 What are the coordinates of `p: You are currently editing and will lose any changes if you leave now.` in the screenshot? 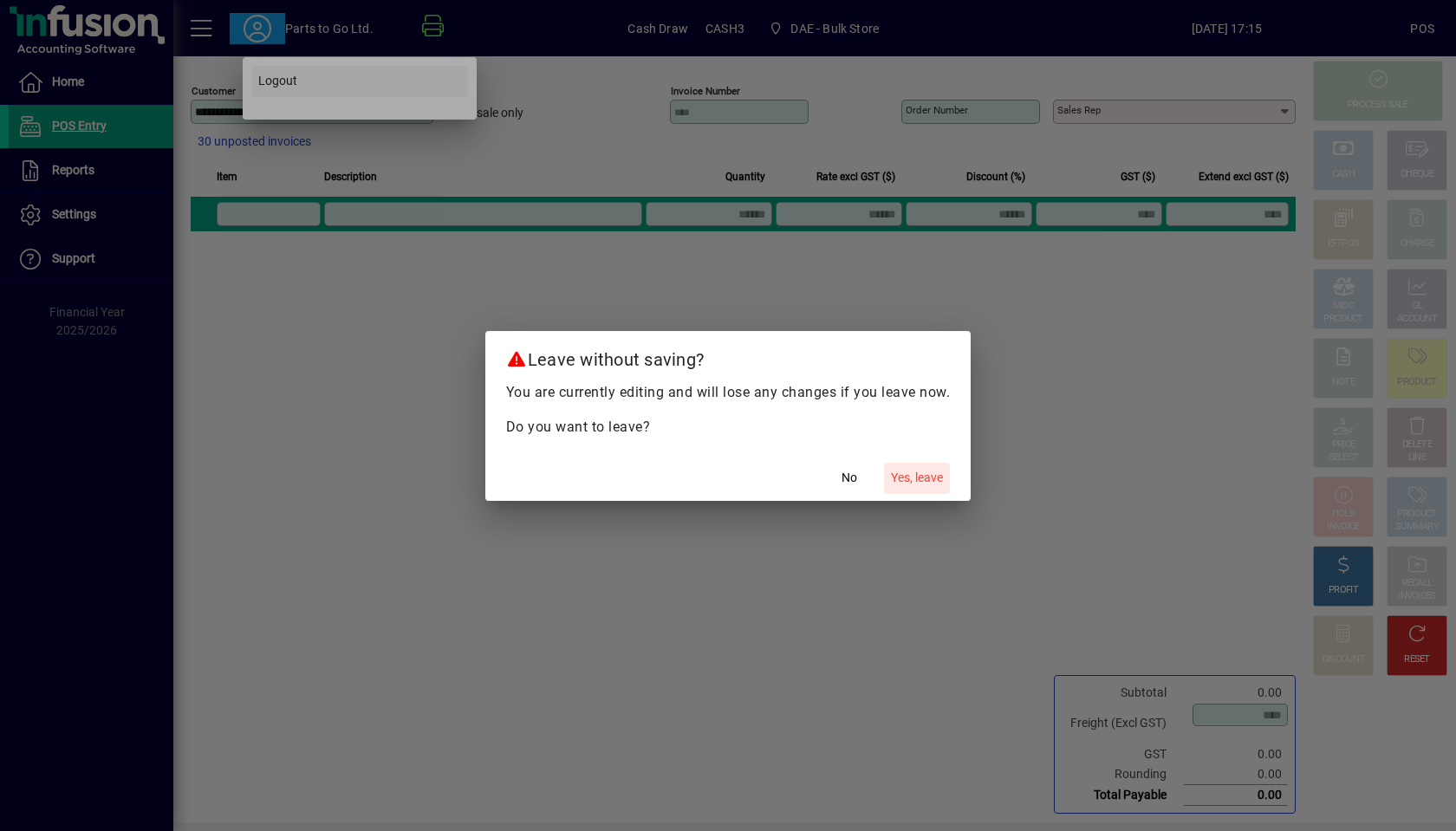 It's located at (728, 393).